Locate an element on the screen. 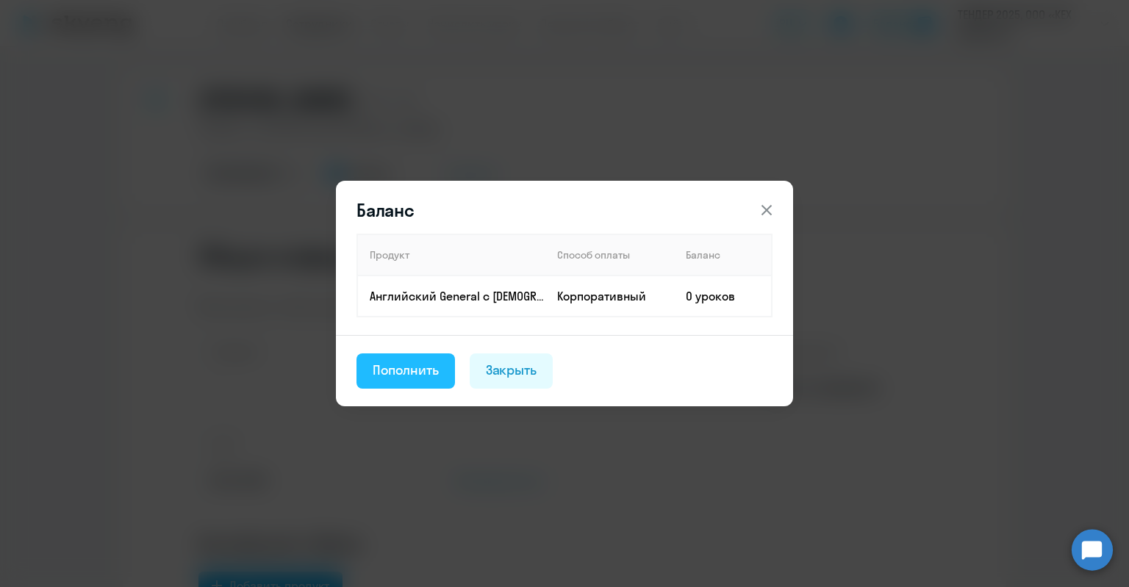  button: Пополнить is located at coordinates (406, 371).